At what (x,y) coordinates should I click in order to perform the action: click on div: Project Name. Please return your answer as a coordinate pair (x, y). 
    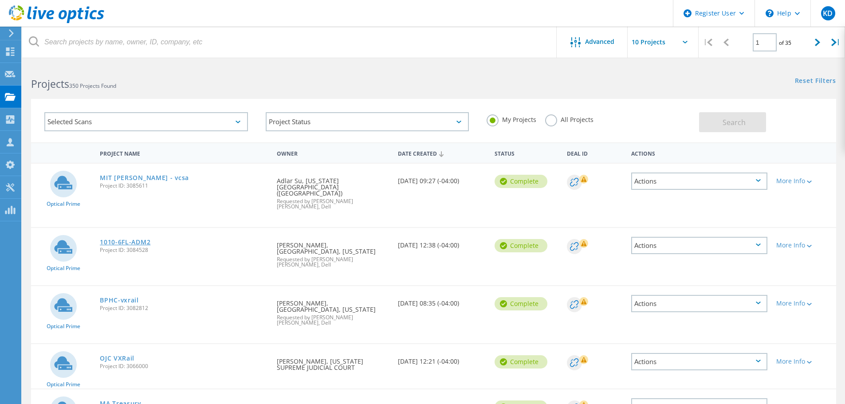
    Looking at the image, I should click on (184, 153).